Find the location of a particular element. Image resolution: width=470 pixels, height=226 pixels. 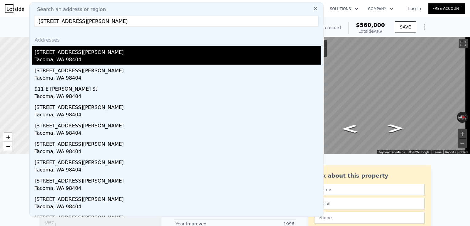

span: Search an address or region is located at coordinates (69, 9).